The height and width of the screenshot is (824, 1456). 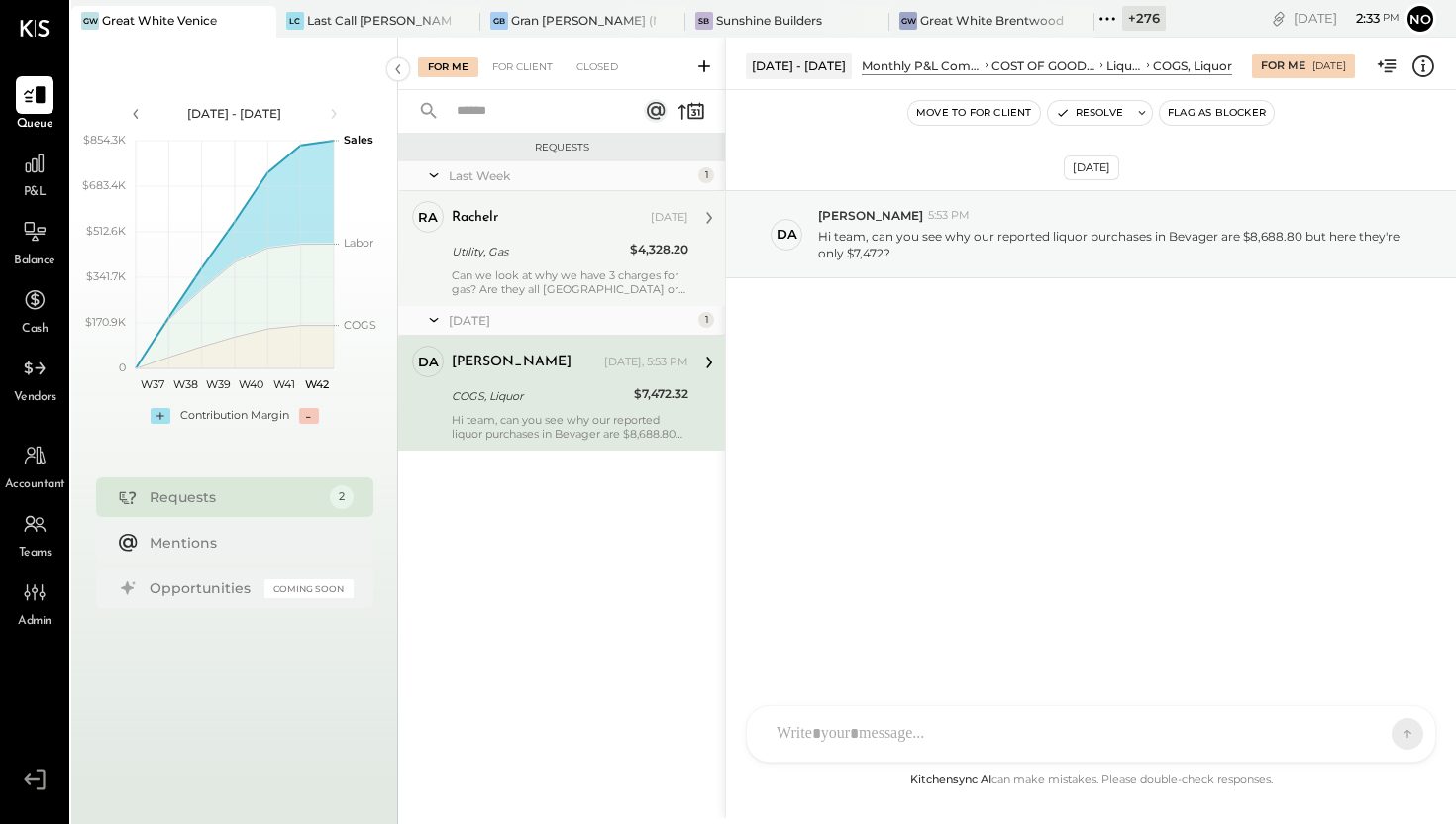 I want to click on text: $854.3K, so click(x=104, y=140).